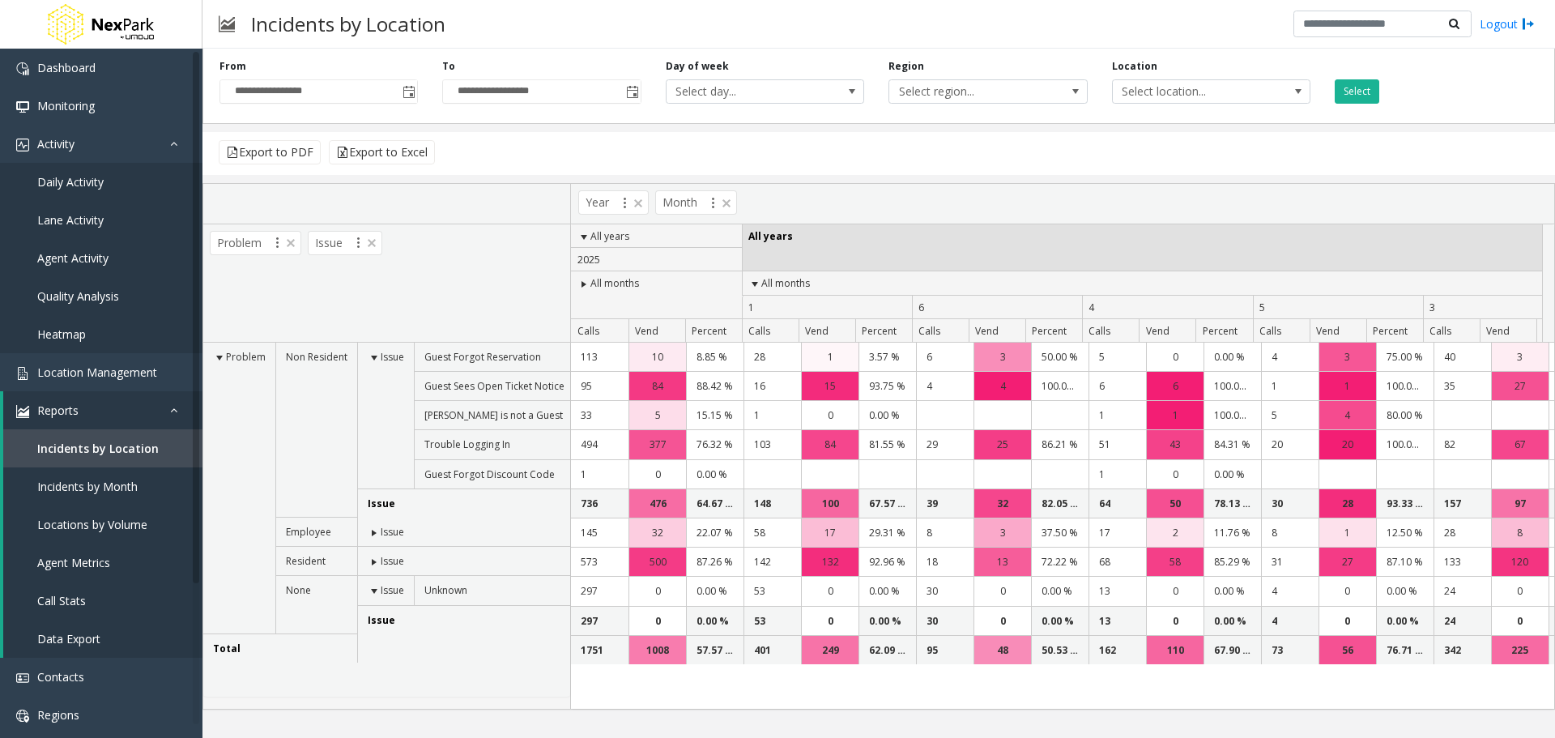  I want to click on td: 1, so click(1290, 386).